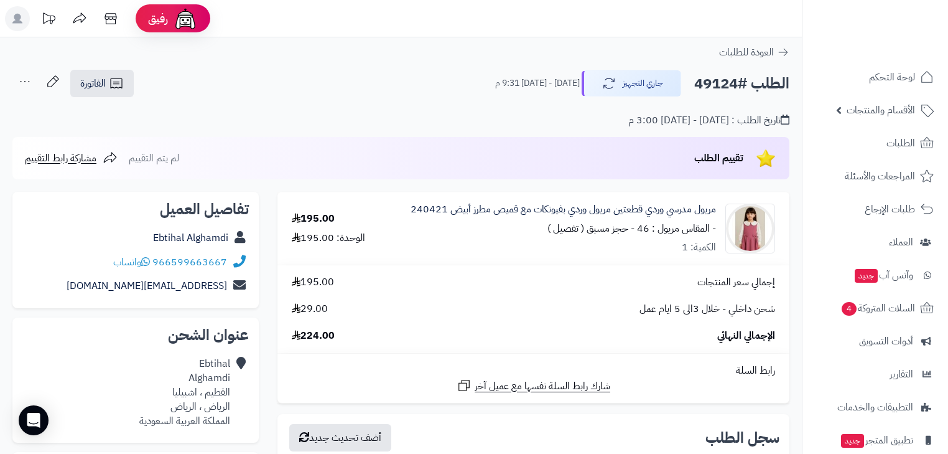  What do you see at coordinates (876, 275) in the screenshot?
I see `a: وآتس آبجديد` at bounding box center [876, 275].